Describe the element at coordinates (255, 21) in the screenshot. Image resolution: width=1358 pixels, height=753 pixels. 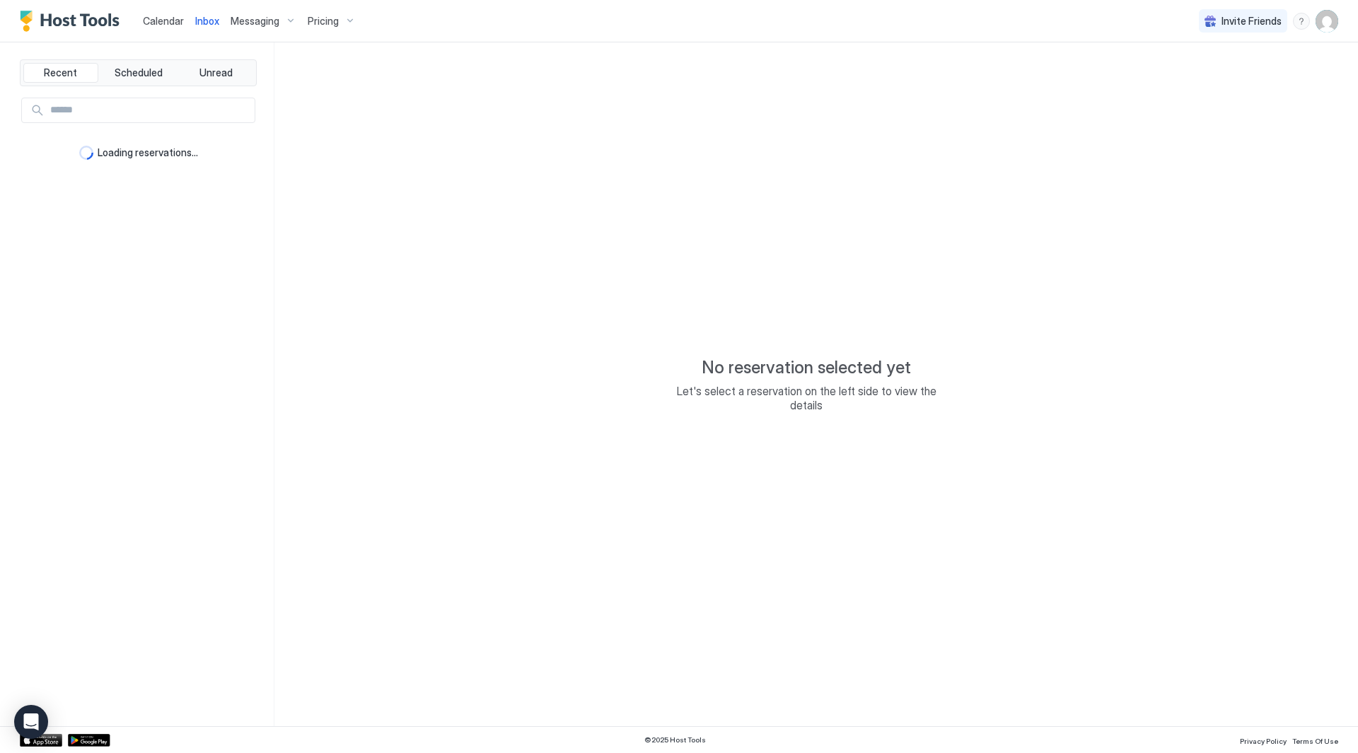
I see `span: Messaging` at that location.